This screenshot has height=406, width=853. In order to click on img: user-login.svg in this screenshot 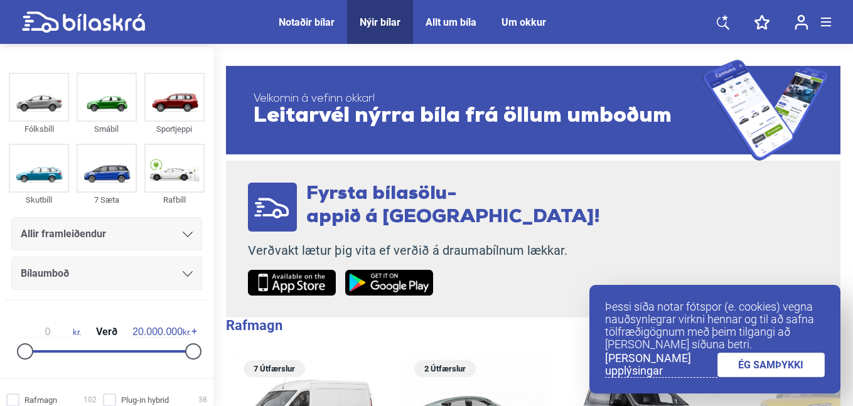, I will do `click(801, 22)`.